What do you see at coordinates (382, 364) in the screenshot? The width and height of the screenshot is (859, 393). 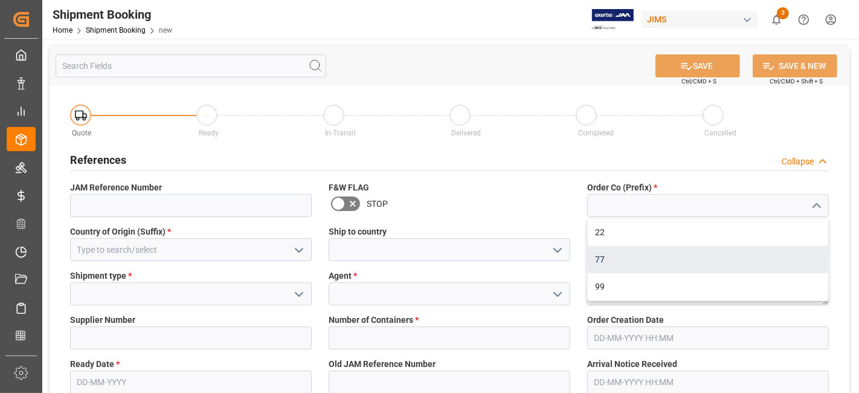 I see `span: Old JAM Reference Number` at bounding box center [382, 364].